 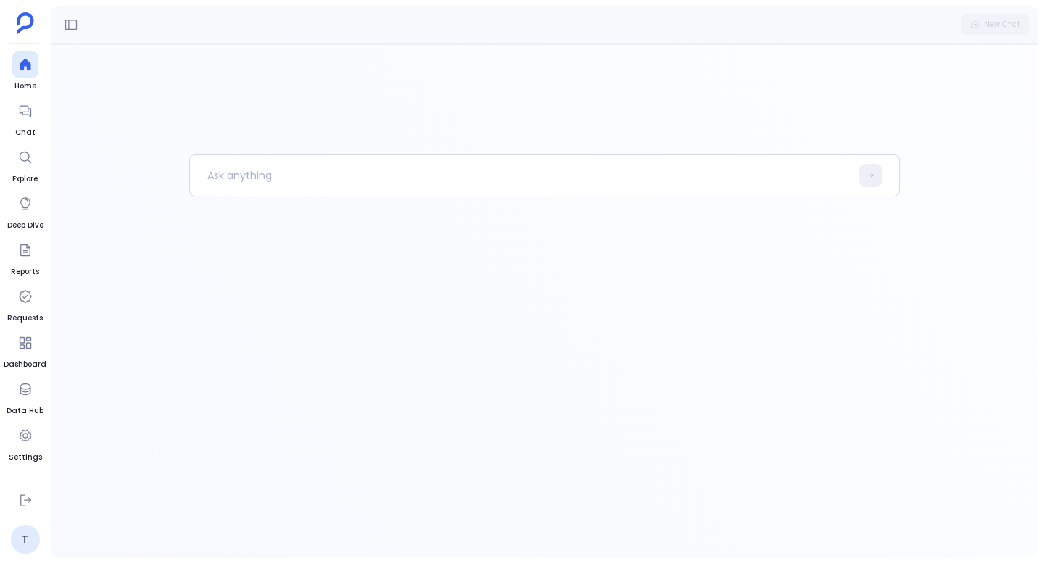 I want to click on span: Explore, so click(x=25, y=179).